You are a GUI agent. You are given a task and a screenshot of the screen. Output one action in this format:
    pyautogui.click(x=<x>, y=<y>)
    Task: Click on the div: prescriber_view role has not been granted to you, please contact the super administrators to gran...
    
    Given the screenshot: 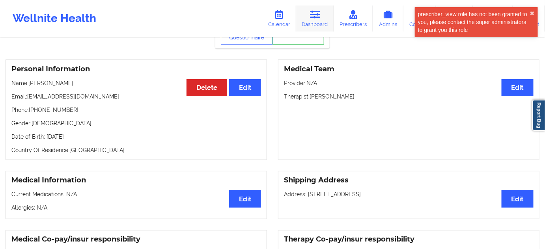 What is the action you would take?
    pyautogui.click(x=474, y=22)
    